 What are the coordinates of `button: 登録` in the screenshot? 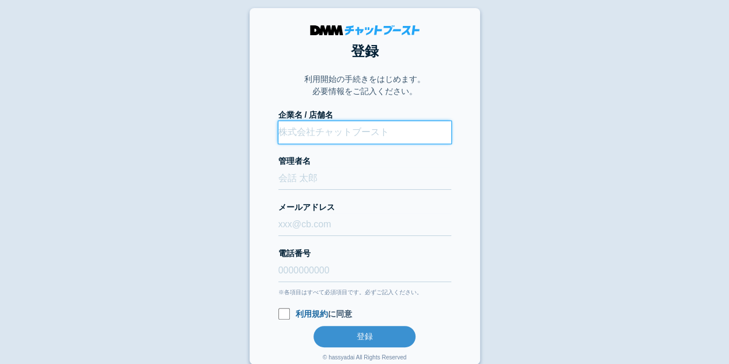 It's located at (364, 336).